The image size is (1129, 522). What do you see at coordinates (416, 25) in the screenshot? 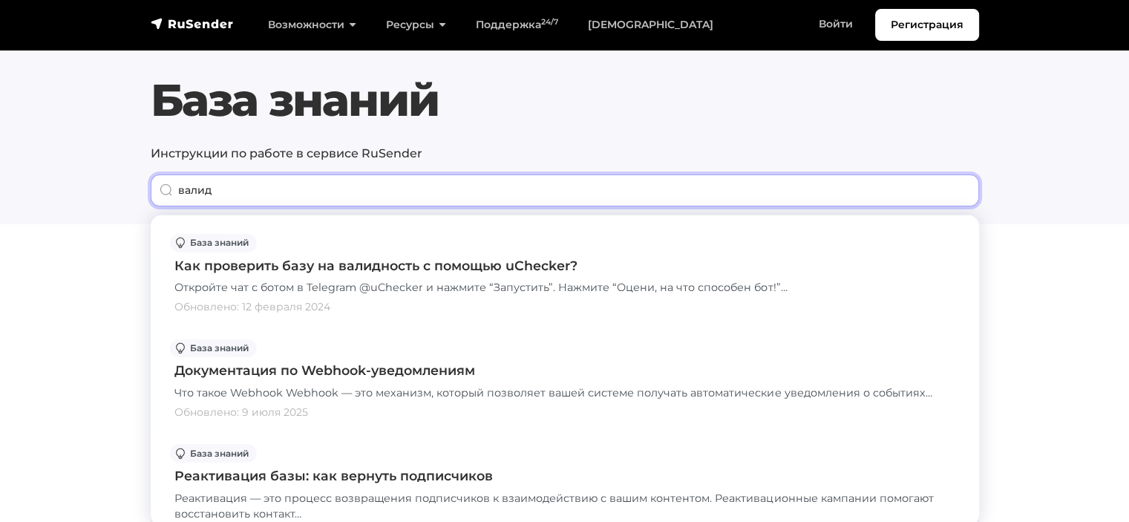
I see `a: Ресурсы` at bounding box center [416, 25].